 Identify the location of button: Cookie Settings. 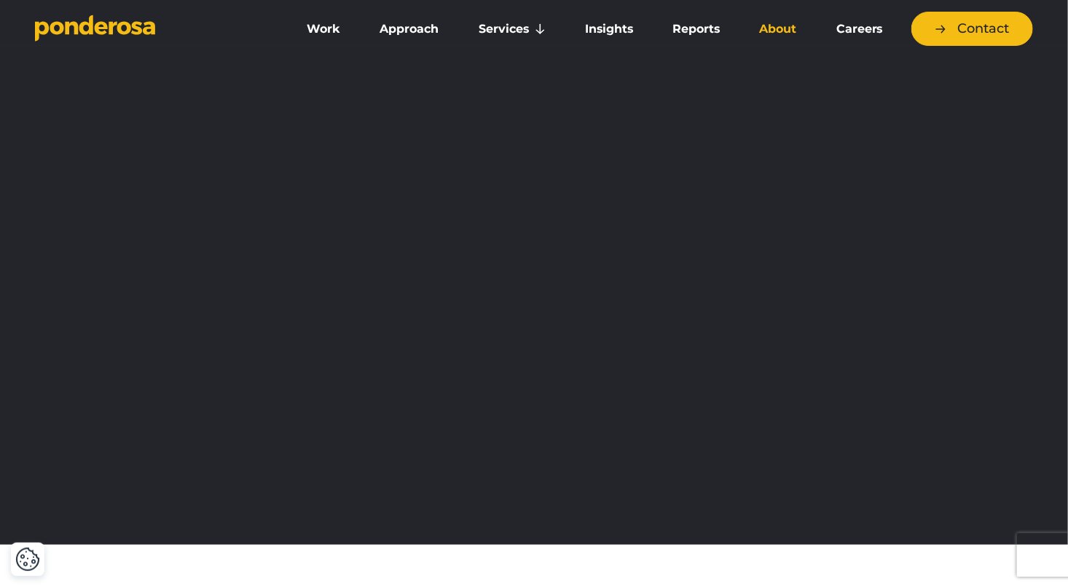
(28, 559).